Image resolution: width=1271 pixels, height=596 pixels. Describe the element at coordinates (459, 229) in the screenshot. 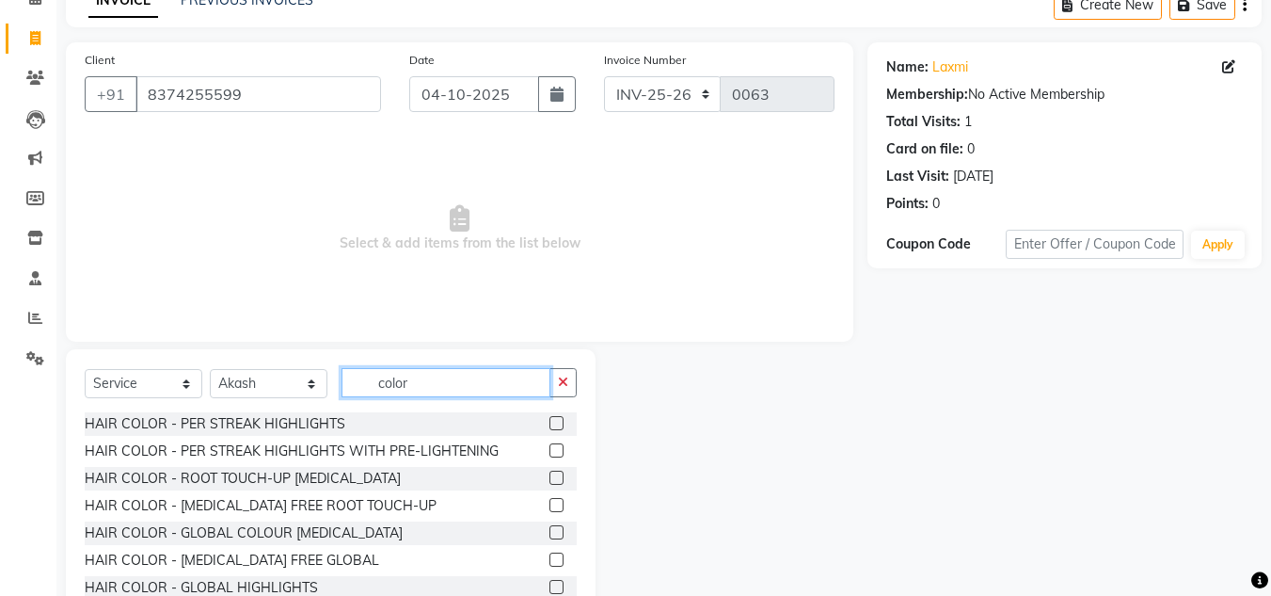

I see `span: Select & add items from the list below` at that location.